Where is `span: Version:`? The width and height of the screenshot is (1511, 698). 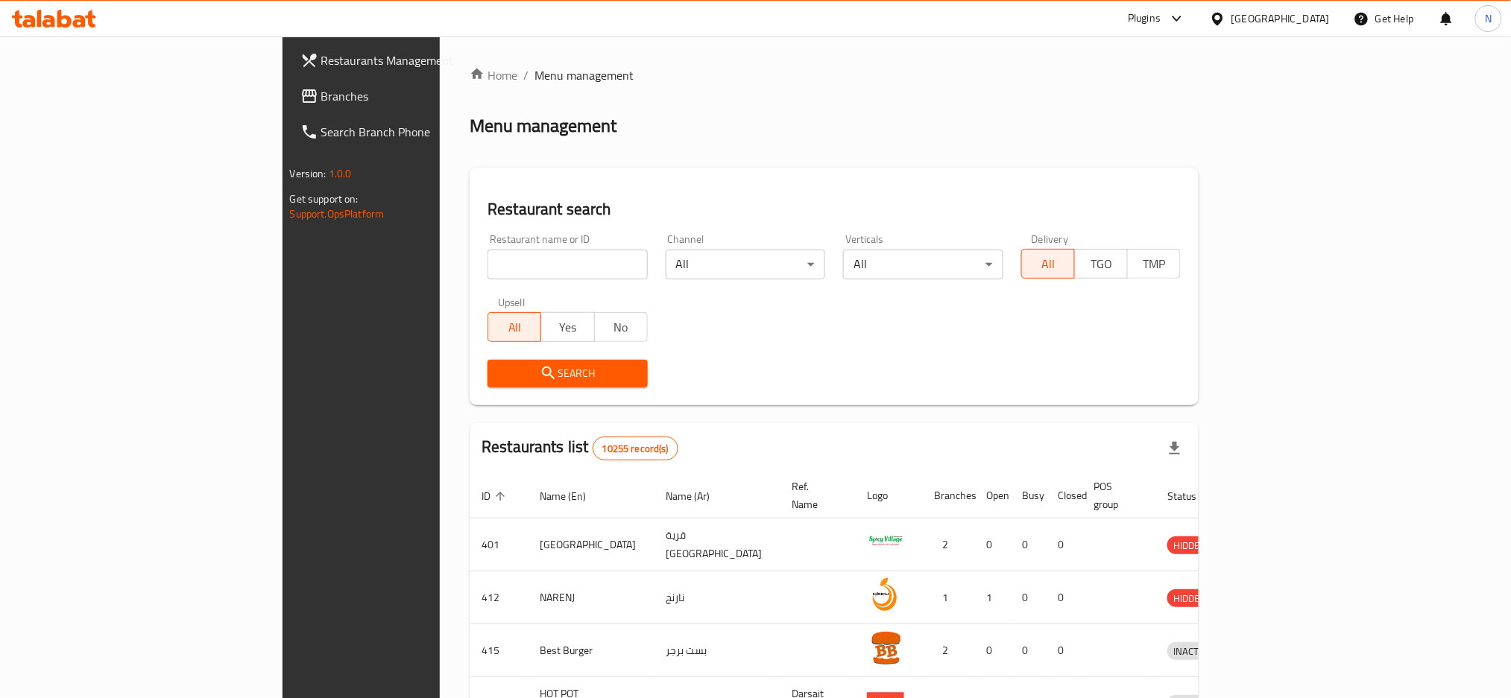 span: Version: is located at coordinates (308, 174).